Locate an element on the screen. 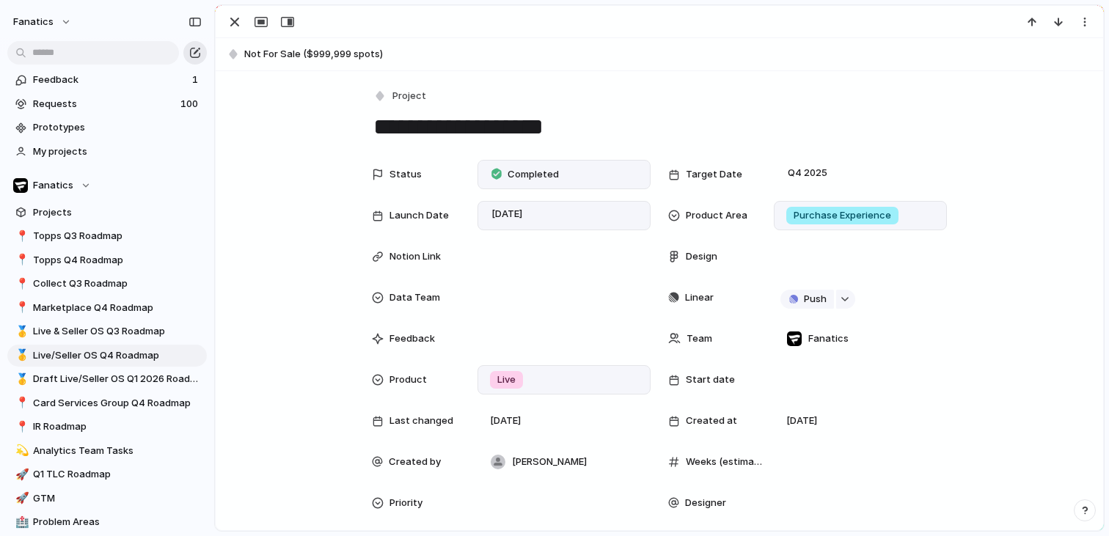 The image size is (1109, 536). span: Fanatics is located at coordinates (53, 186).